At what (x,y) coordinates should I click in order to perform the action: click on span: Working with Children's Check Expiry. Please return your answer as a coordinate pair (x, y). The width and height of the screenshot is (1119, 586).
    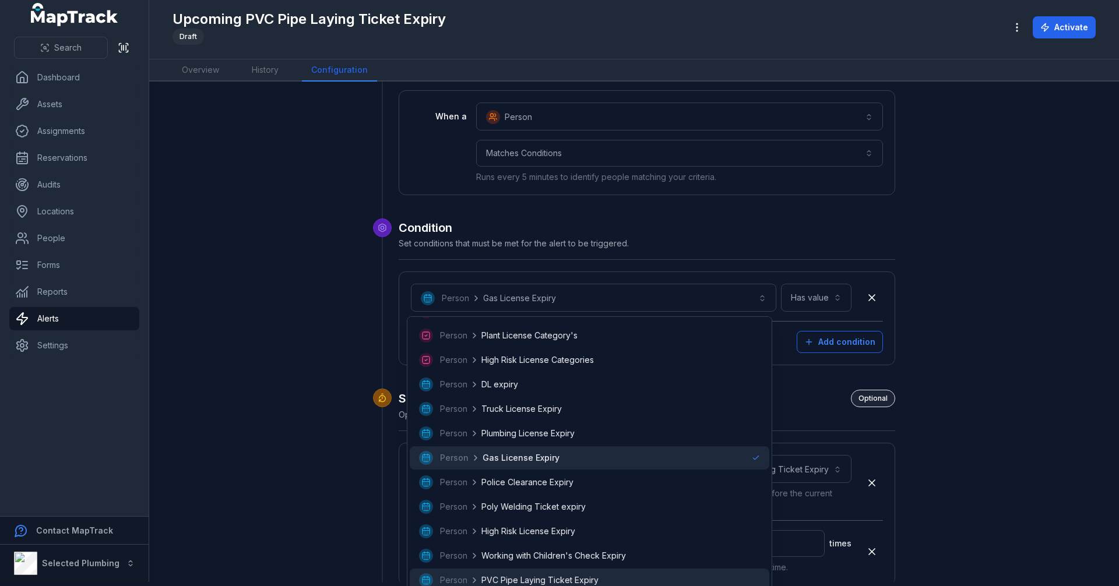
    Looking at the image, I should click on (554, 556).